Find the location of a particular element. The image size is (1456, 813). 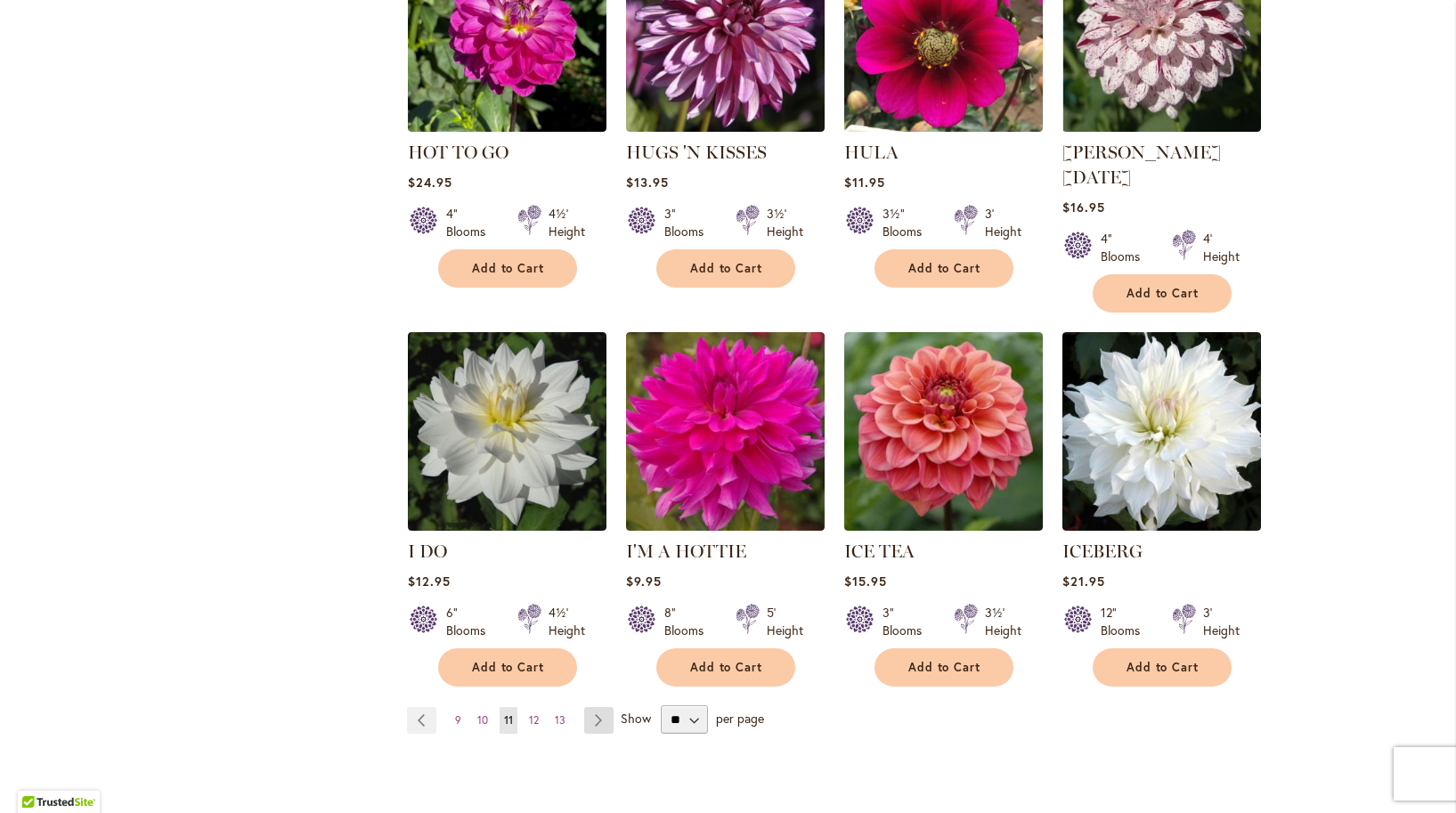

span: 13 is located at coordinates (561, 719).